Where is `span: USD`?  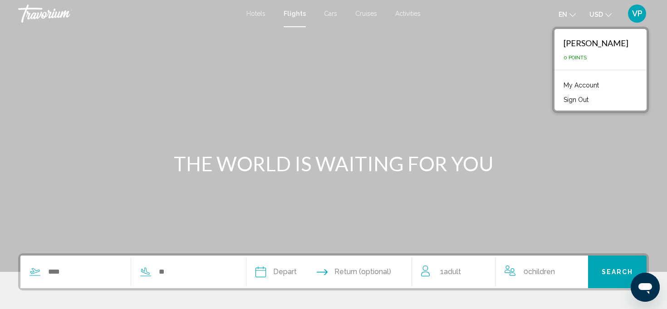
span: USD is located at coordinates (596, 15).